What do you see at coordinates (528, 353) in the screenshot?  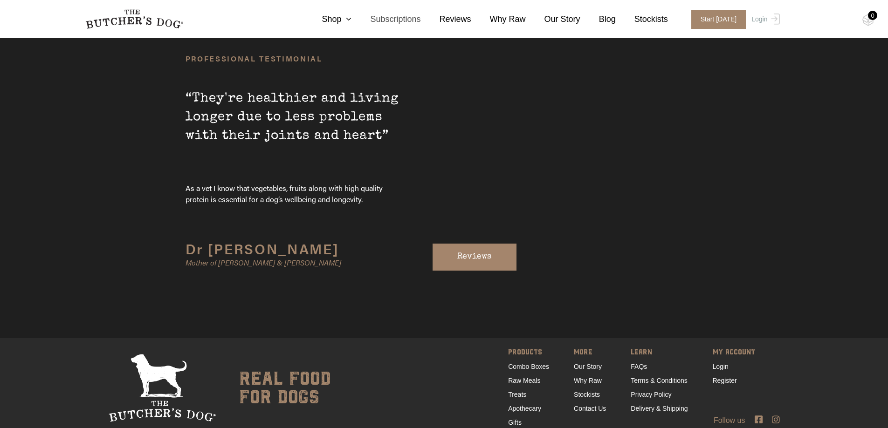 I see `span: PRODUCTS` at bounding box center [528, 353].